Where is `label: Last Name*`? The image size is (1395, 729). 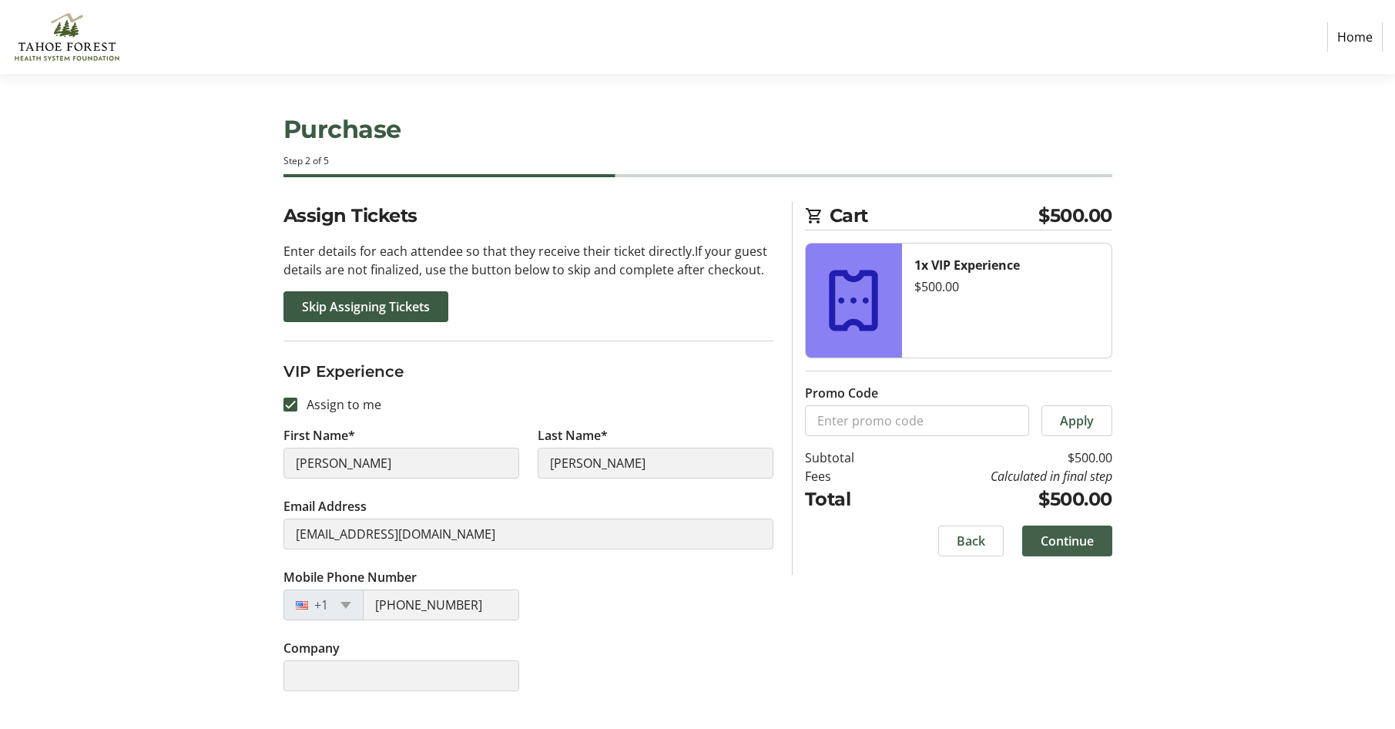
label: Last Name* is located at coordinates (572, 435).